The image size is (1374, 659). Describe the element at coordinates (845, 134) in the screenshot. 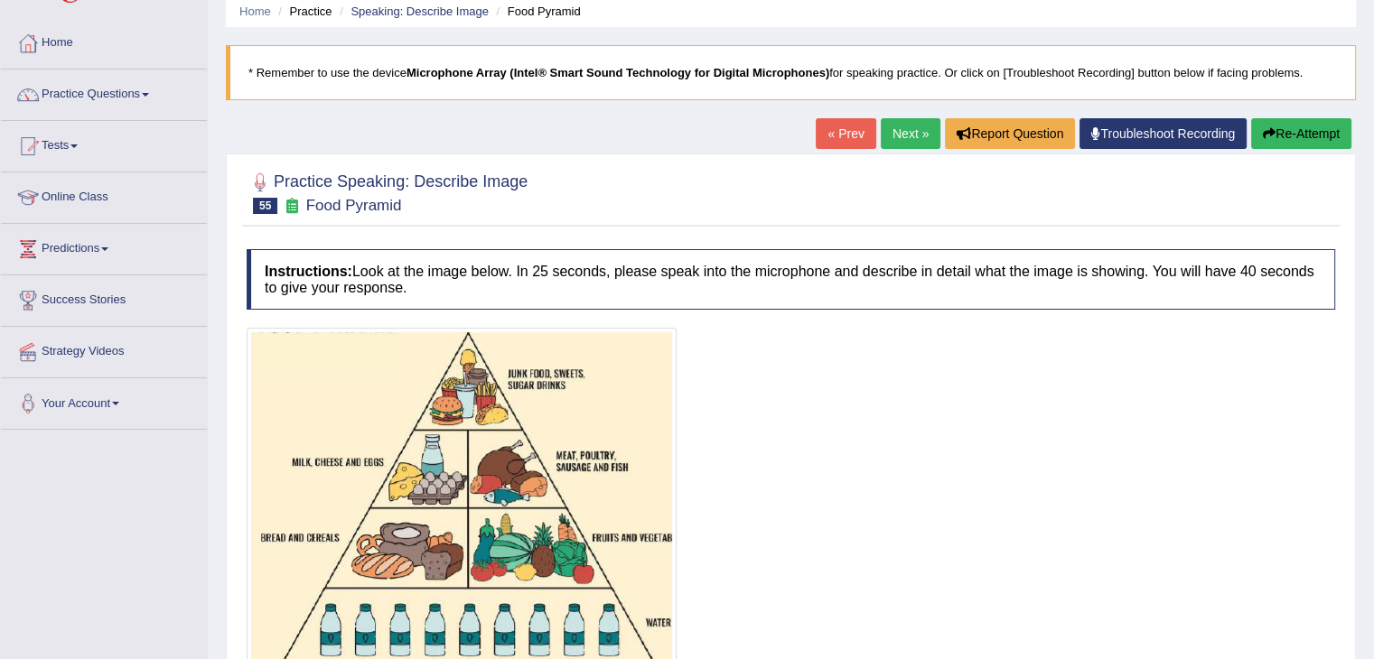

I see `a: « Prev` at that location.